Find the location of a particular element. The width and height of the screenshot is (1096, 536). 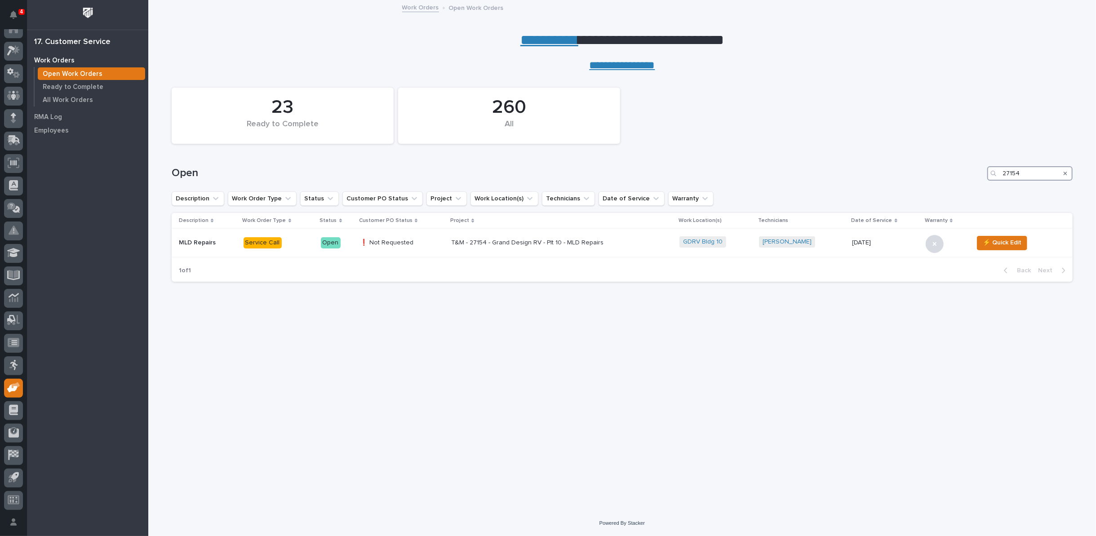

p: 1 of 1 is located at coordinates (185, 271).